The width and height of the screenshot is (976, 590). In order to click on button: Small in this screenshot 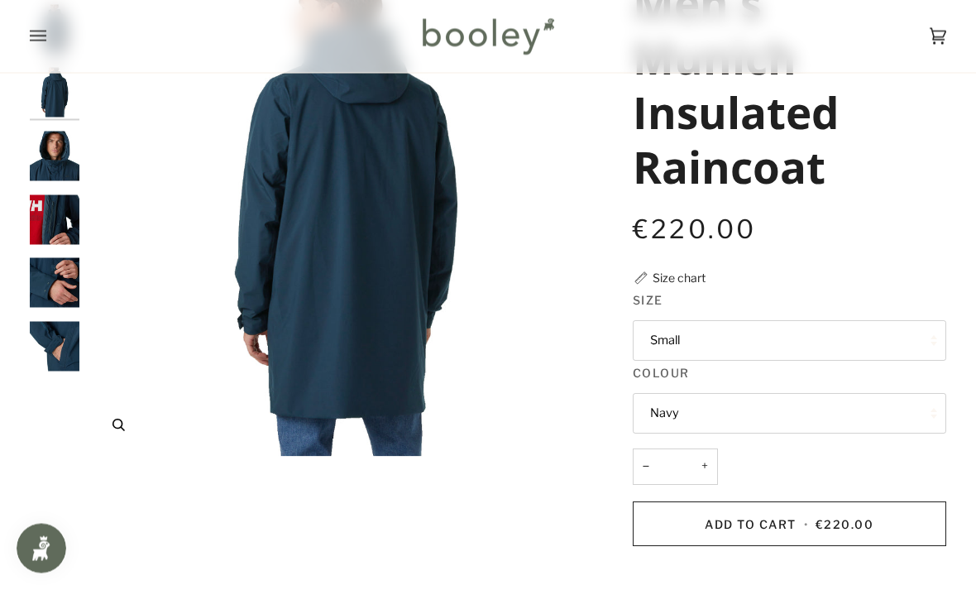, I will do `click(790, 341)`.